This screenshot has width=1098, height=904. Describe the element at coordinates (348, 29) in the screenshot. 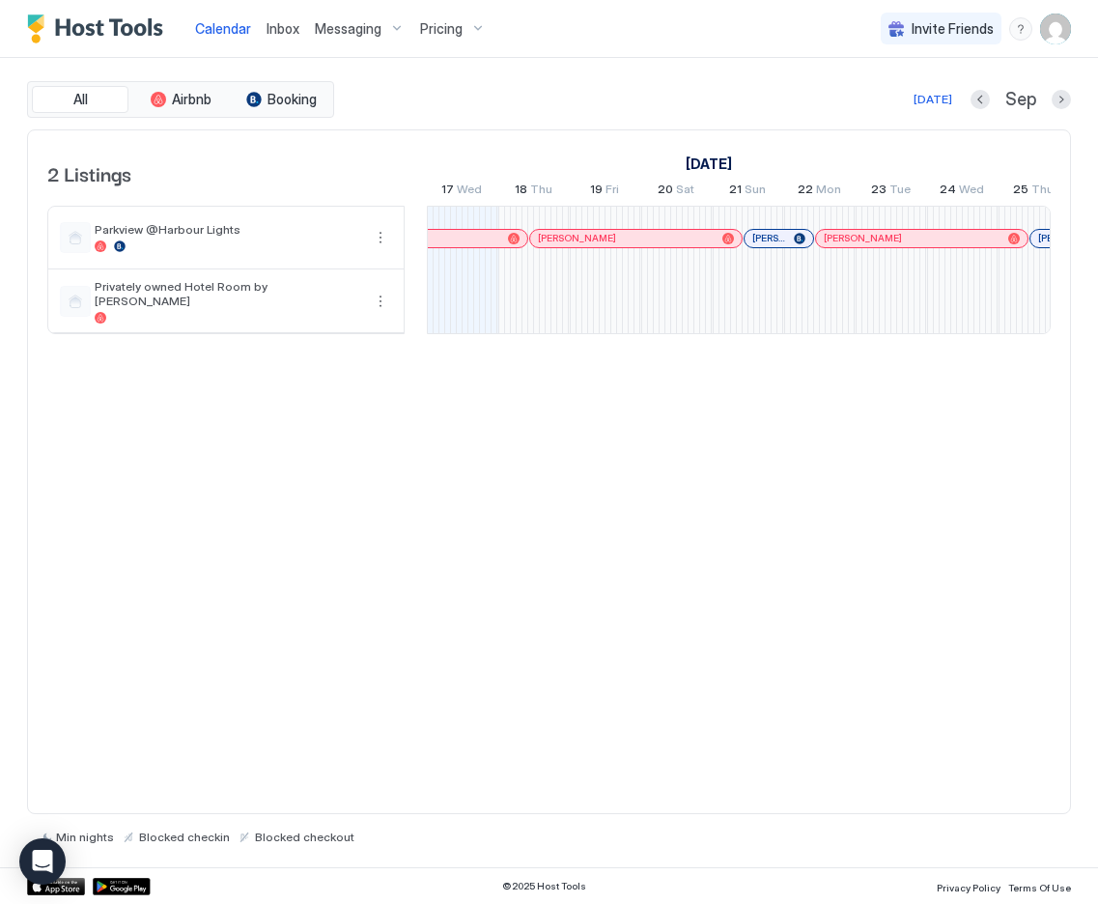

I see `span: Messaging` at that location.